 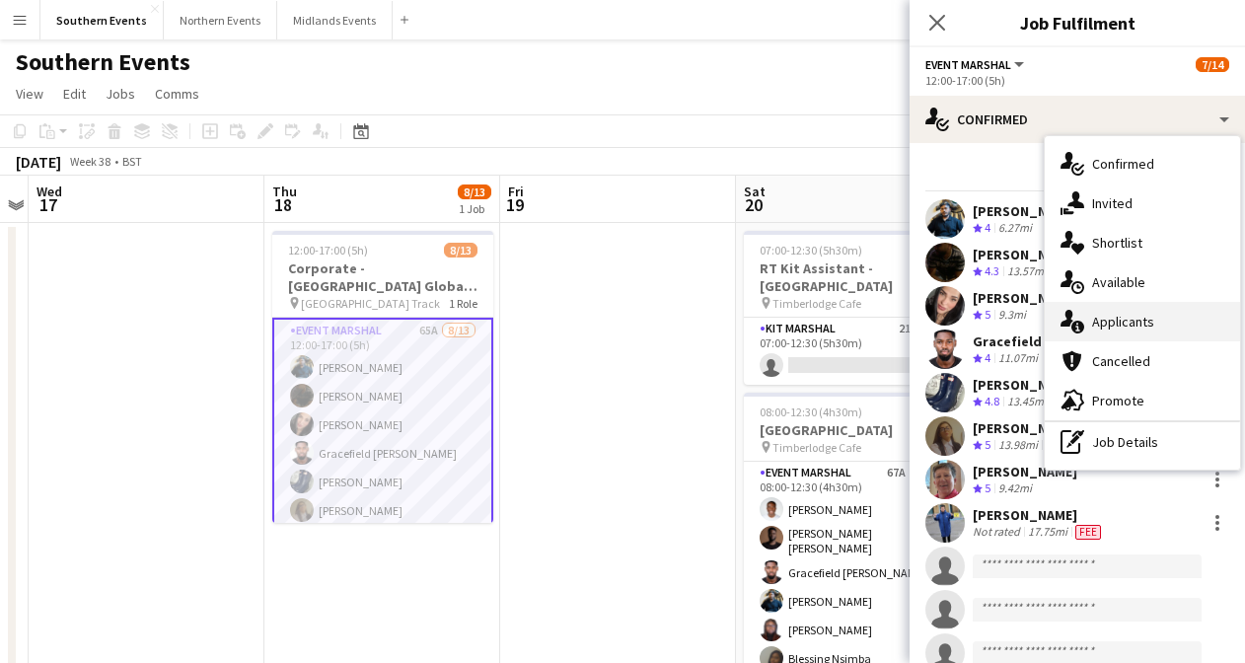 I want to click on div: Cancelled, so click(x=1142, y=361).